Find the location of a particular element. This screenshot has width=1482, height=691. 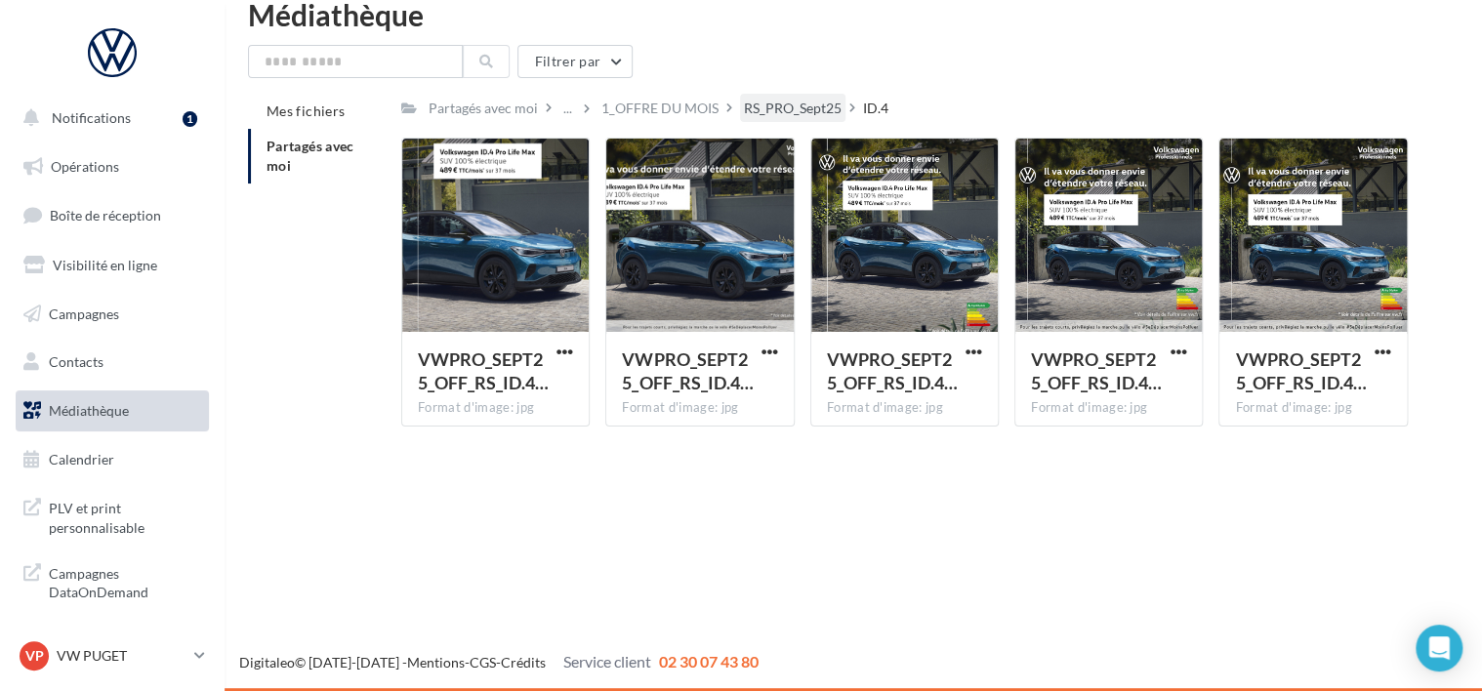

div: ID.4 is located at coordinates (876, 108).